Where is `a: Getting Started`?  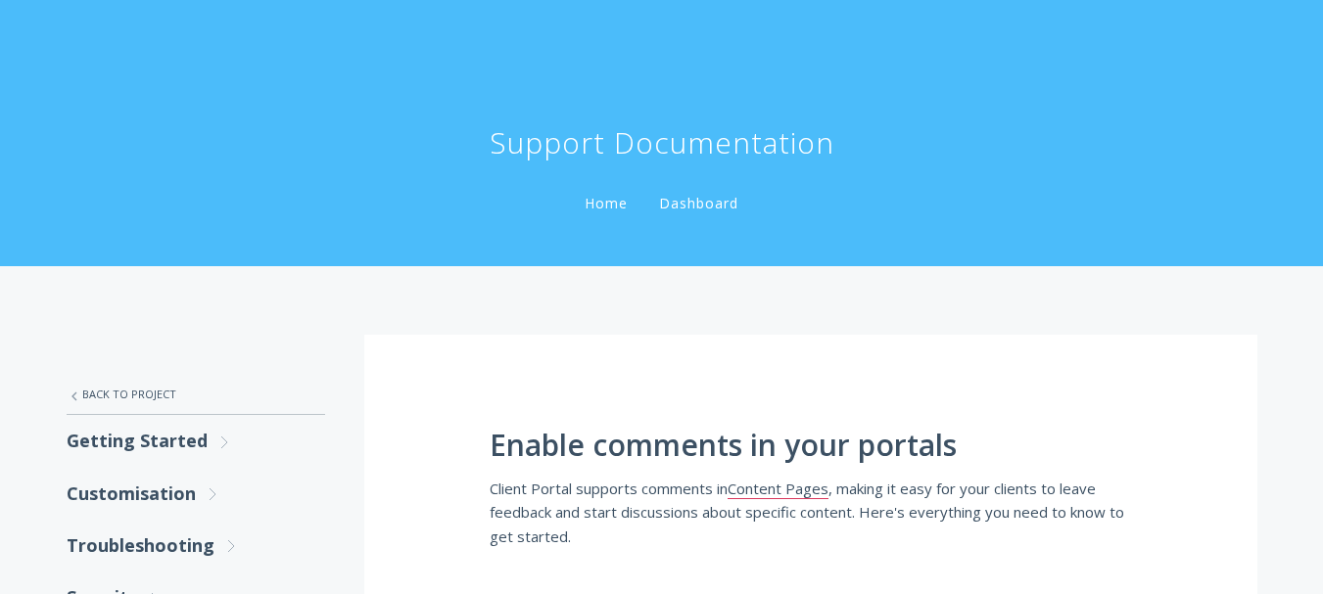 a: Getting Started is located at coordinates (196, 441).